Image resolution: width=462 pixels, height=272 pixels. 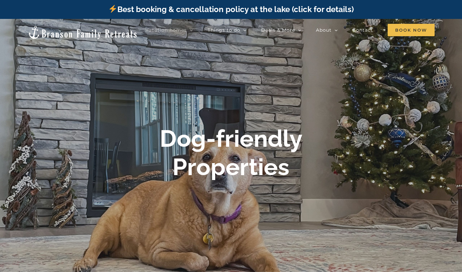 I want to click on a: Book Now, so click(x=411, y=30).